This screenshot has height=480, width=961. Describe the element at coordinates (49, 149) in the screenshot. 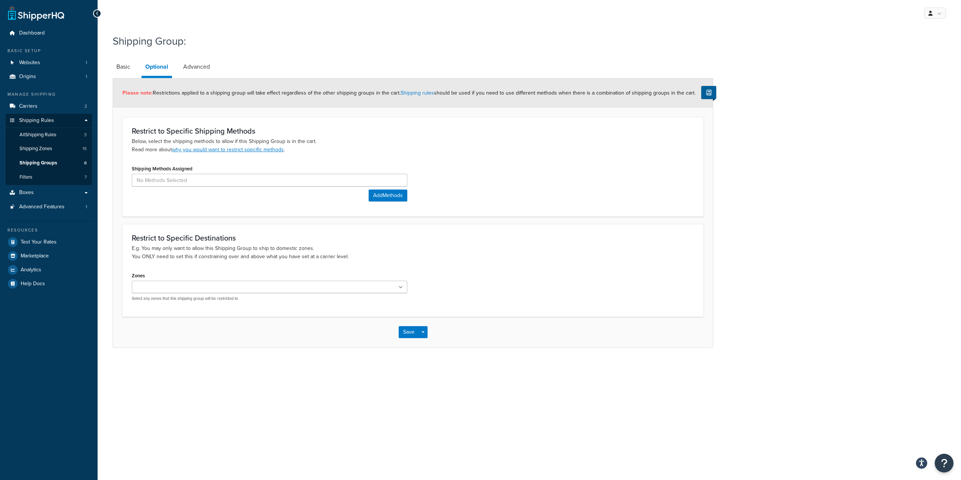

I see `li: Shipping Rules` at that location.